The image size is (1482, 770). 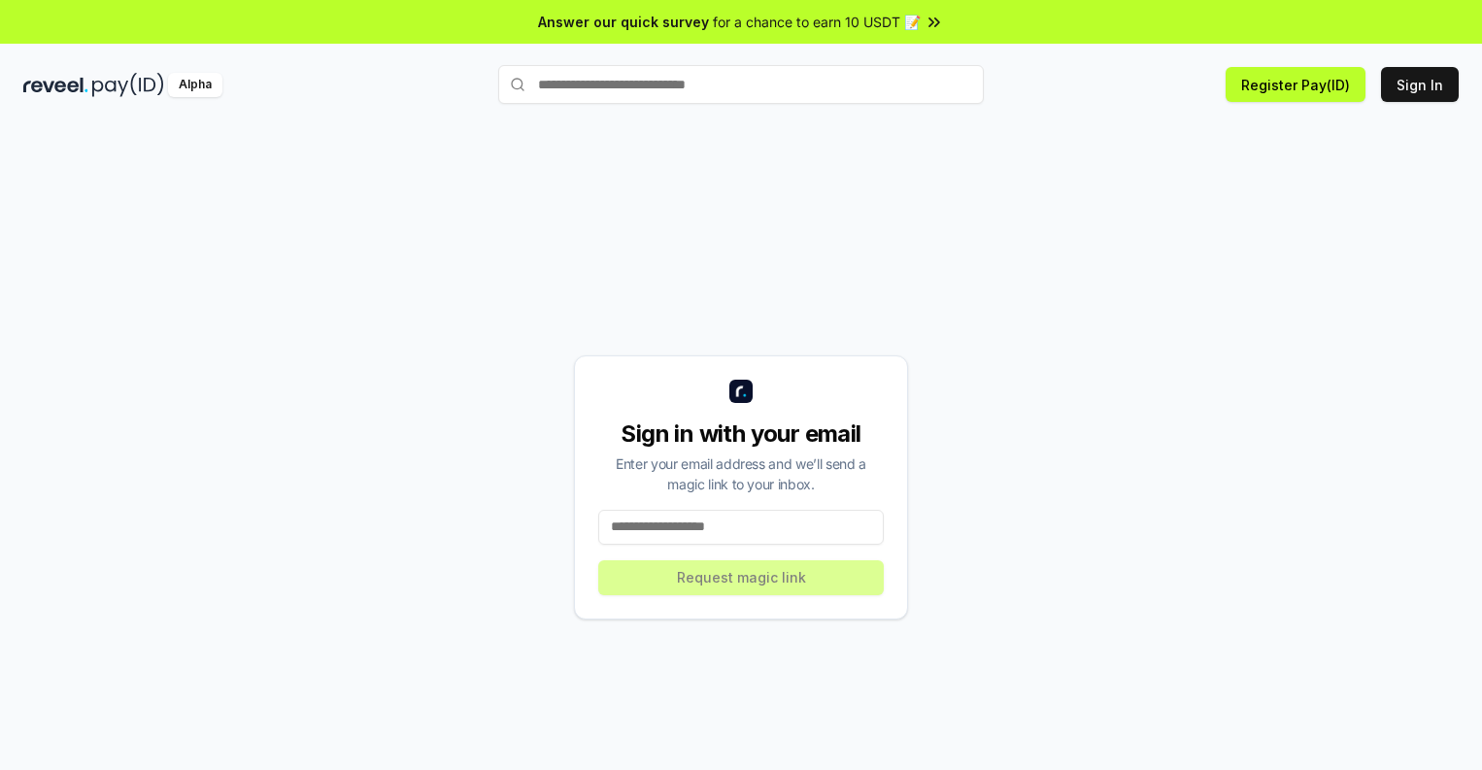 What do you see at coordinates (128, 84) in the screenshot?
I see `img: pay_id` at bounding box center [128, 84].